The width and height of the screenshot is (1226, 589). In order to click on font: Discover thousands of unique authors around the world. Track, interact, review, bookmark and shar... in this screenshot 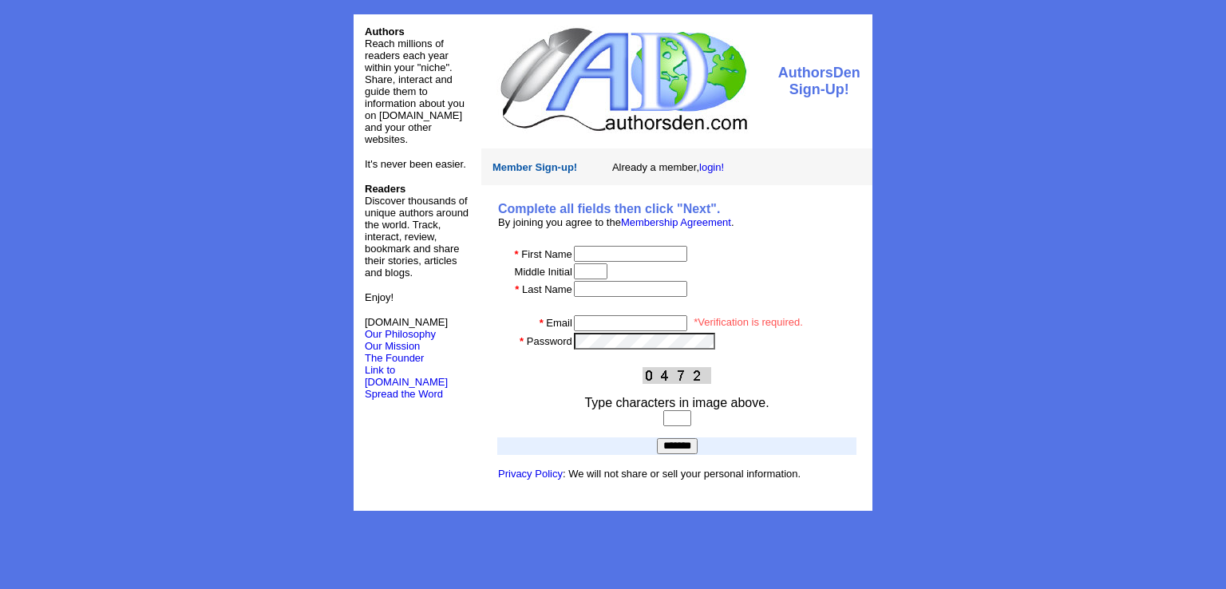, I will do `click(417, 231)`.